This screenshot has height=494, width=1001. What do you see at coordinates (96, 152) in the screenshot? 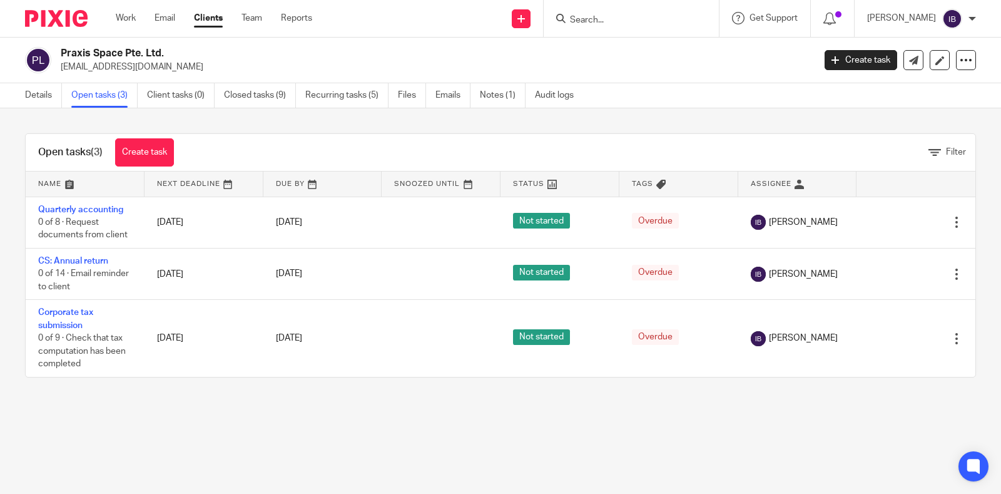
I see `span: (3)` at bounding box center [96, 152].